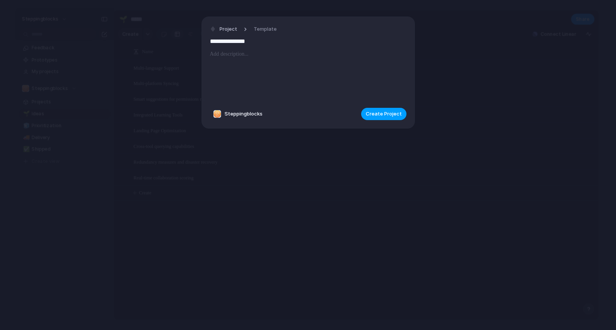 This screenshot has height=330, width=616. Describe the element at coordinates (265, 29) in the screenshot. I see `button: Template` at that location.